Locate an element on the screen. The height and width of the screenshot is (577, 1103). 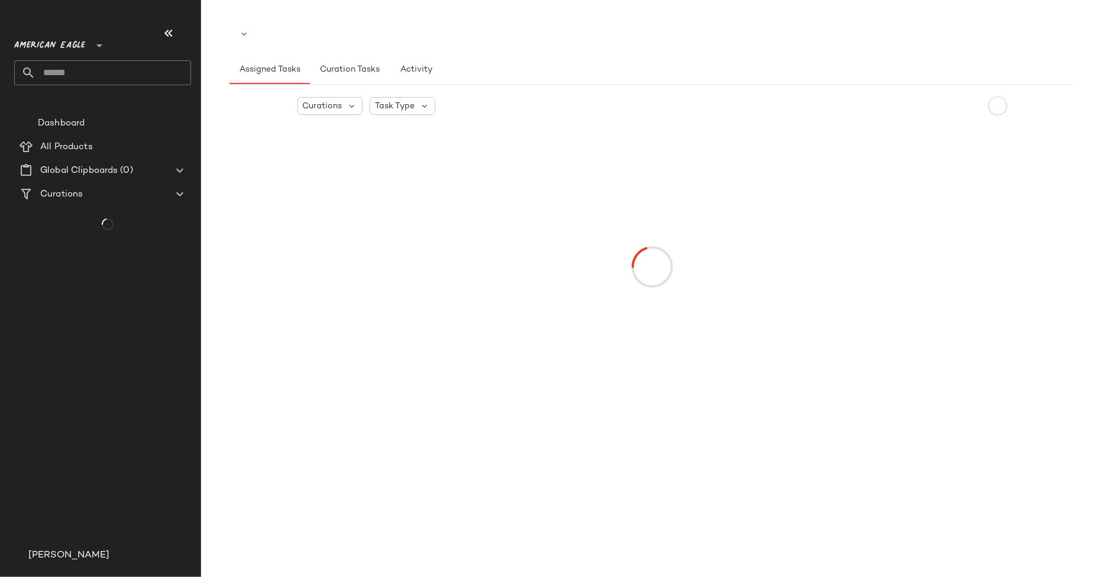
span: Dashboard is located at coordinates (61, 123).